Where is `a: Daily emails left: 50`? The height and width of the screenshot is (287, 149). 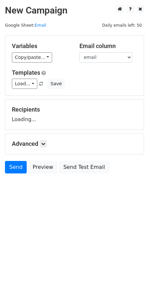 a: Daily emails left: 50 is located at coordinates (122, 25).